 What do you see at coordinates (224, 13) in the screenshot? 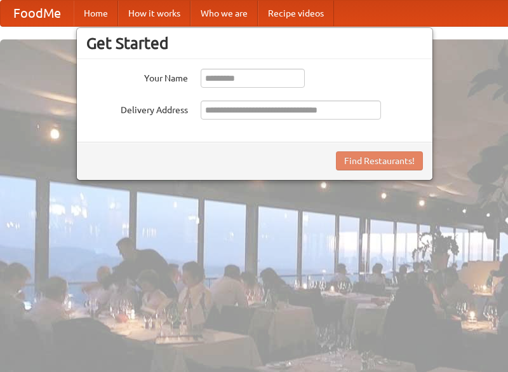
I see `a: Who we are` at bounding box center [224, 13].